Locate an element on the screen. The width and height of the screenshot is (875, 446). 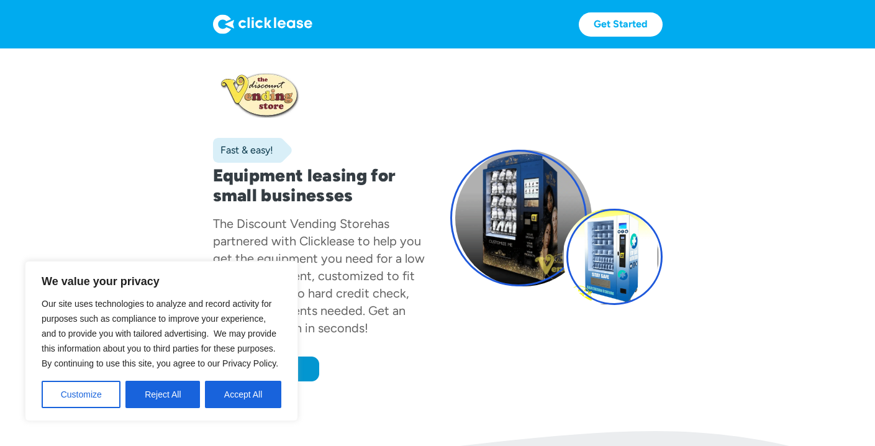
button: Reject All is located at coordinates (163, 394).